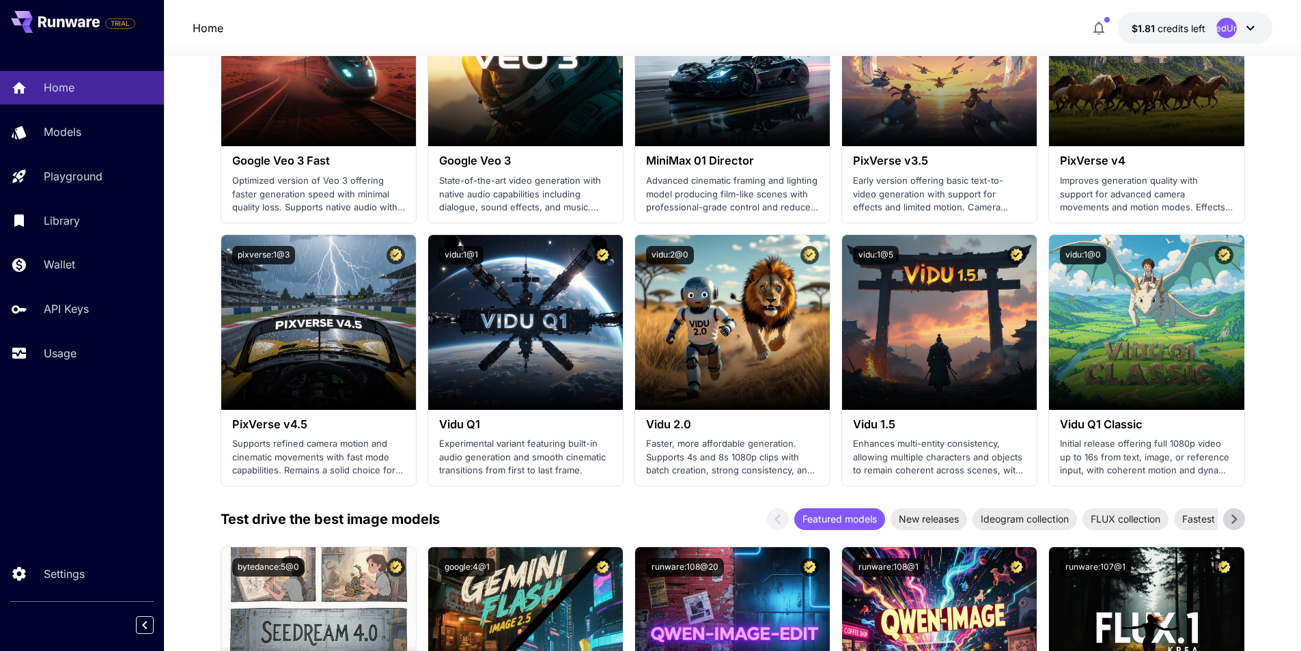 The width and height of the screenshot is (1301, 651). I want to click on button: runware:108@20, so click(685, 567).